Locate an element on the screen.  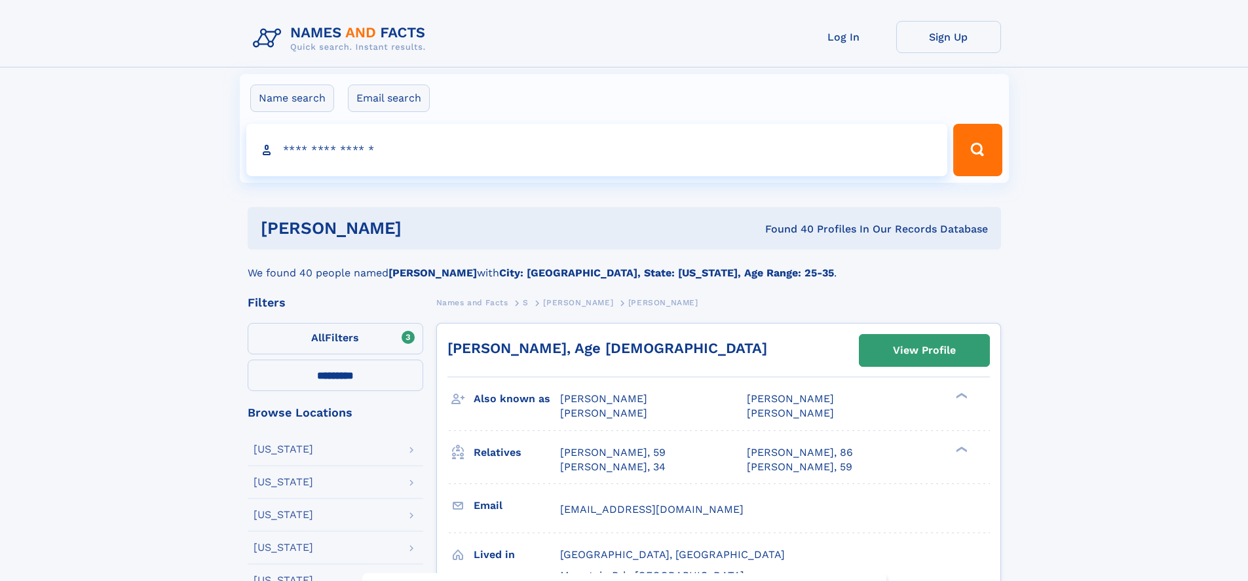
a: Log In is located at coordinates (844, 37).